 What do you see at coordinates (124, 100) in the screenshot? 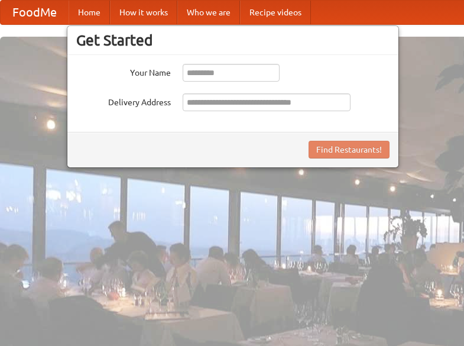
I see `label: Delivery Address` at bounding box center [124, 100].